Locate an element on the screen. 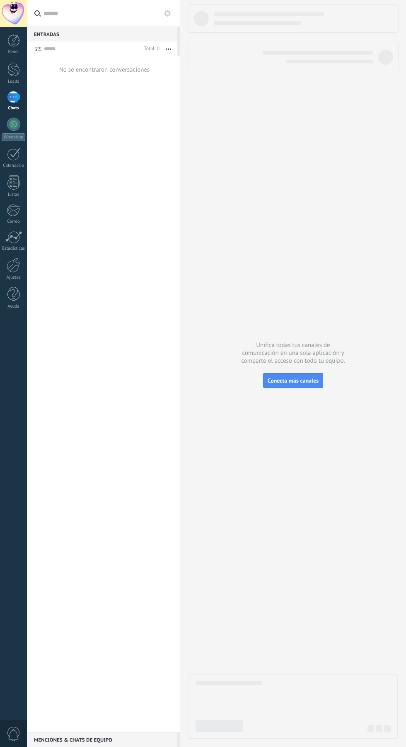  div: Menciones & Chats de equipo is located at coordinates (102, 740).